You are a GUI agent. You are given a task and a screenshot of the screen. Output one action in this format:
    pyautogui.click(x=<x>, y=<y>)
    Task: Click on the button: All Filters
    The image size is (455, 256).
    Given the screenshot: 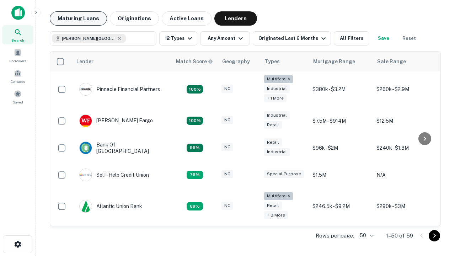 What is the action you would take?
    pyautogui.click(x=351, y=38)
    